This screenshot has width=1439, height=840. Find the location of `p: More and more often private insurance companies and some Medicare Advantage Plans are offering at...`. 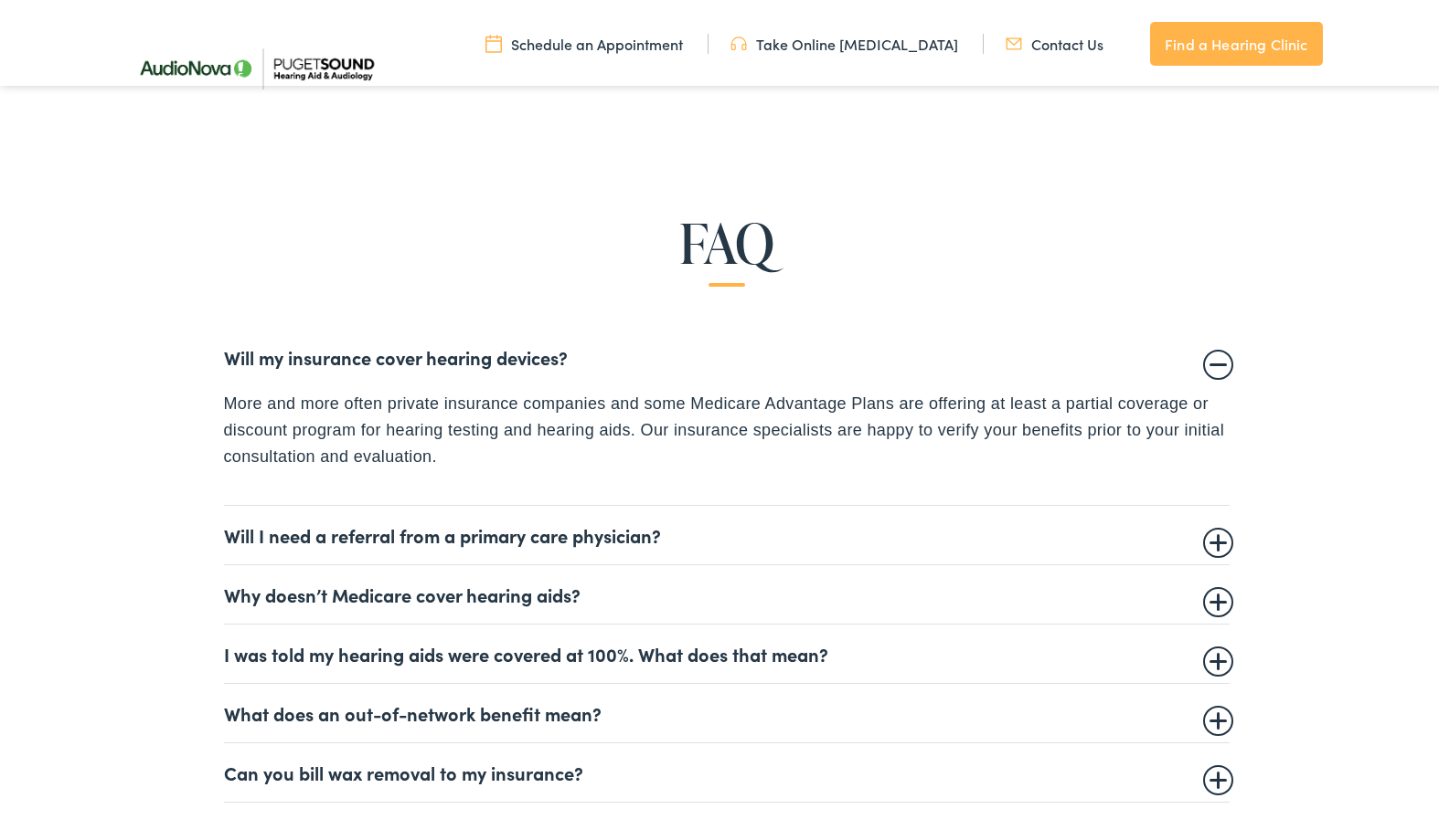

p: More and more often private insurance companies and some Medicare Advantage Plans are offering at... is located at coordinates (726, 427).